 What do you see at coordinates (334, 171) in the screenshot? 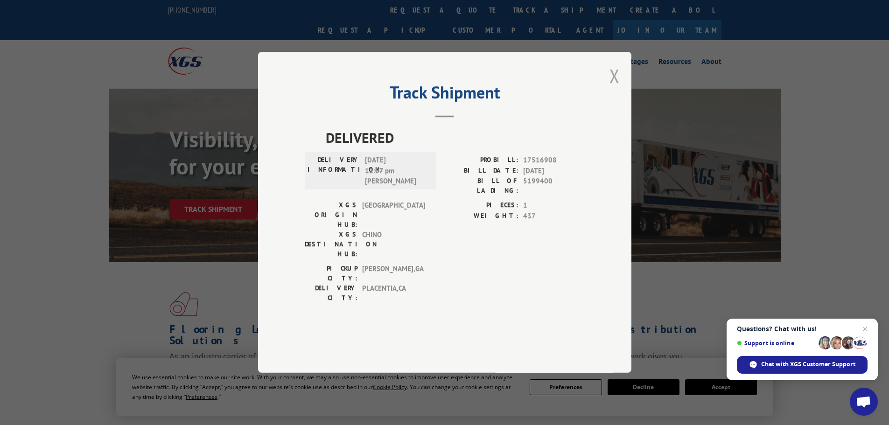
I see `label: DELIVERY INFORMATION:` at bounding box center [334, 171].